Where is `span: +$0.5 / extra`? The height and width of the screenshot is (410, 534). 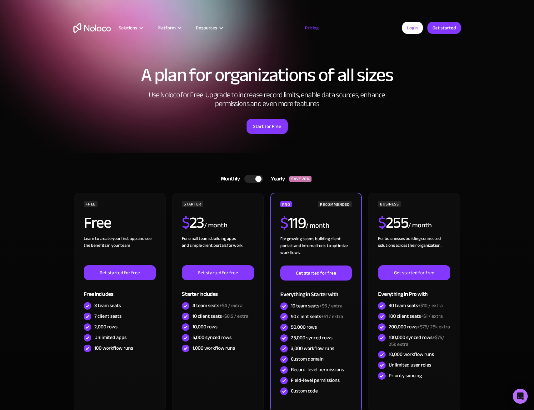 span: +$0.5 / extra is located at coordinates (235, 316).